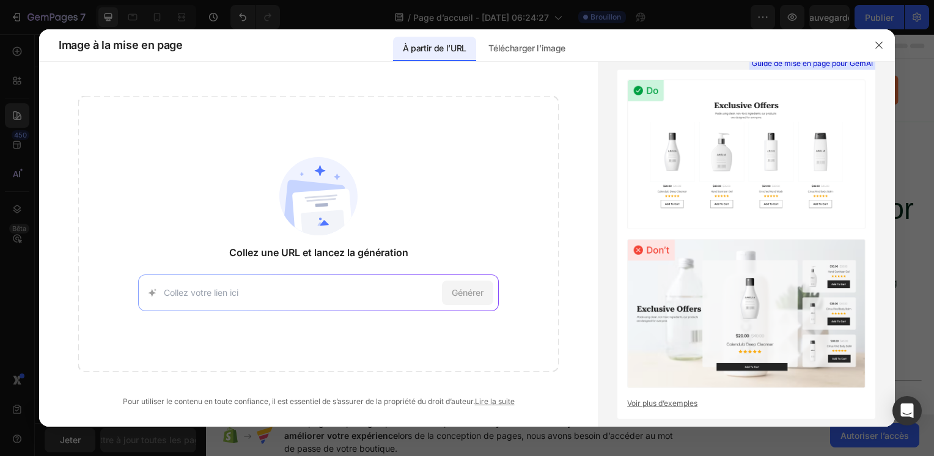 The height and width of the screenshot is (456, 934). Describe the element at coordinates (318, 252) in the screenshot. I see `span: Collez une URL et lancez la génération` at that location.